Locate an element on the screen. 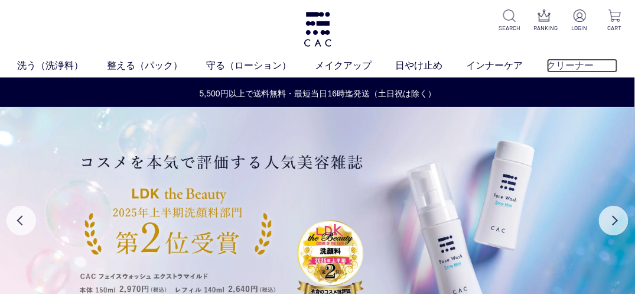 The height and width of the screenshot is (294, 635). a: 洗う（洗浄料） is located at coordinates (63, 66).